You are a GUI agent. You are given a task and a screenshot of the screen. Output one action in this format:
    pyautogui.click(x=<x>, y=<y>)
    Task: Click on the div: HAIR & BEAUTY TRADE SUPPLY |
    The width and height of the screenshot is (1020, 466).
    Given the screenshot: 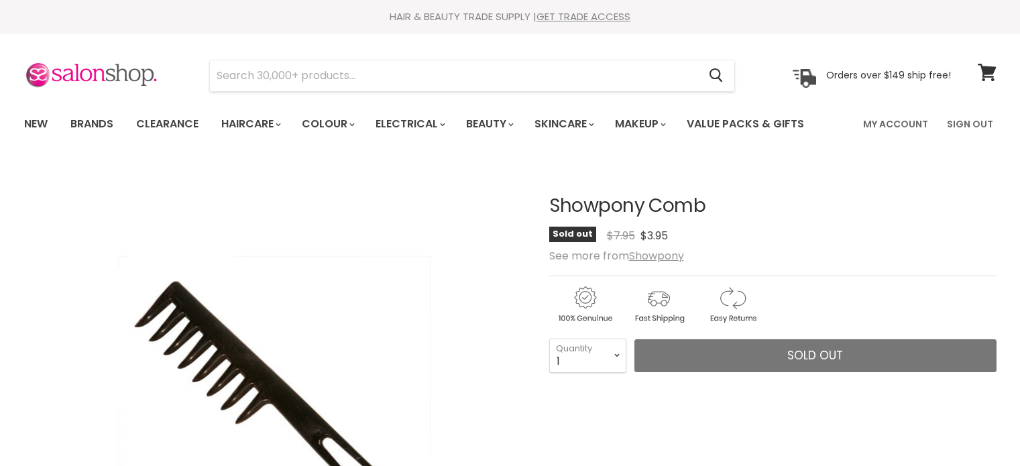 What is the action you would take?
    pyautogui.click(x=510, y=17)
    